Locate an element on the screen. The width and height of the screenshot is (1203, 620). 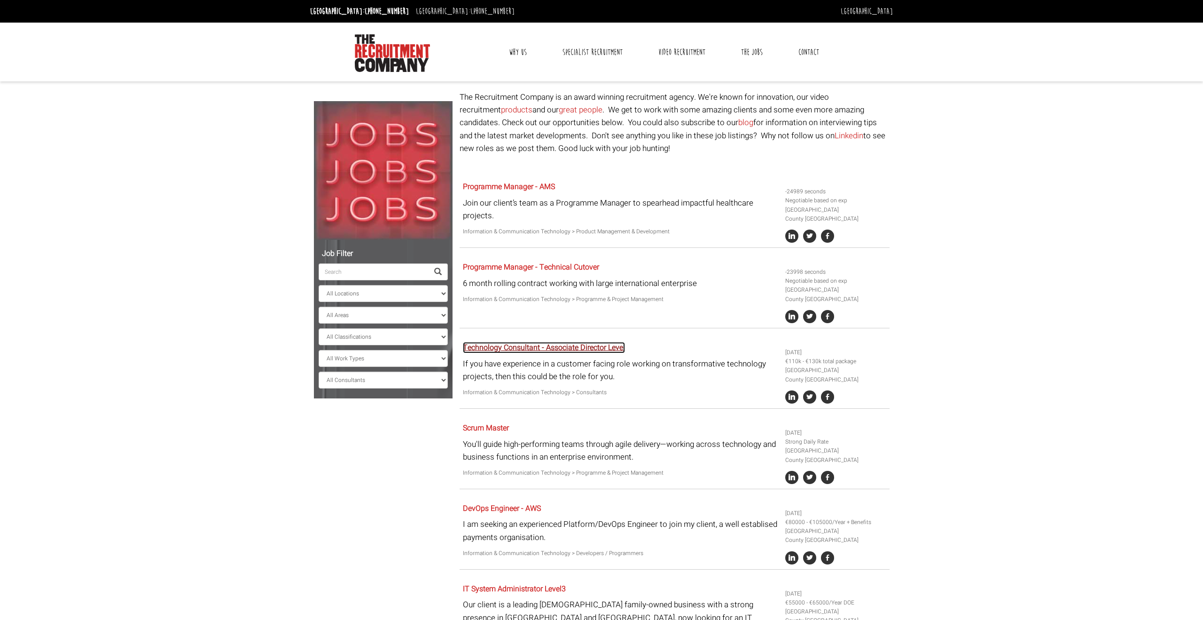
p: 6 month rolling contract working with large international enterprise is located at coordinates (620, 283).